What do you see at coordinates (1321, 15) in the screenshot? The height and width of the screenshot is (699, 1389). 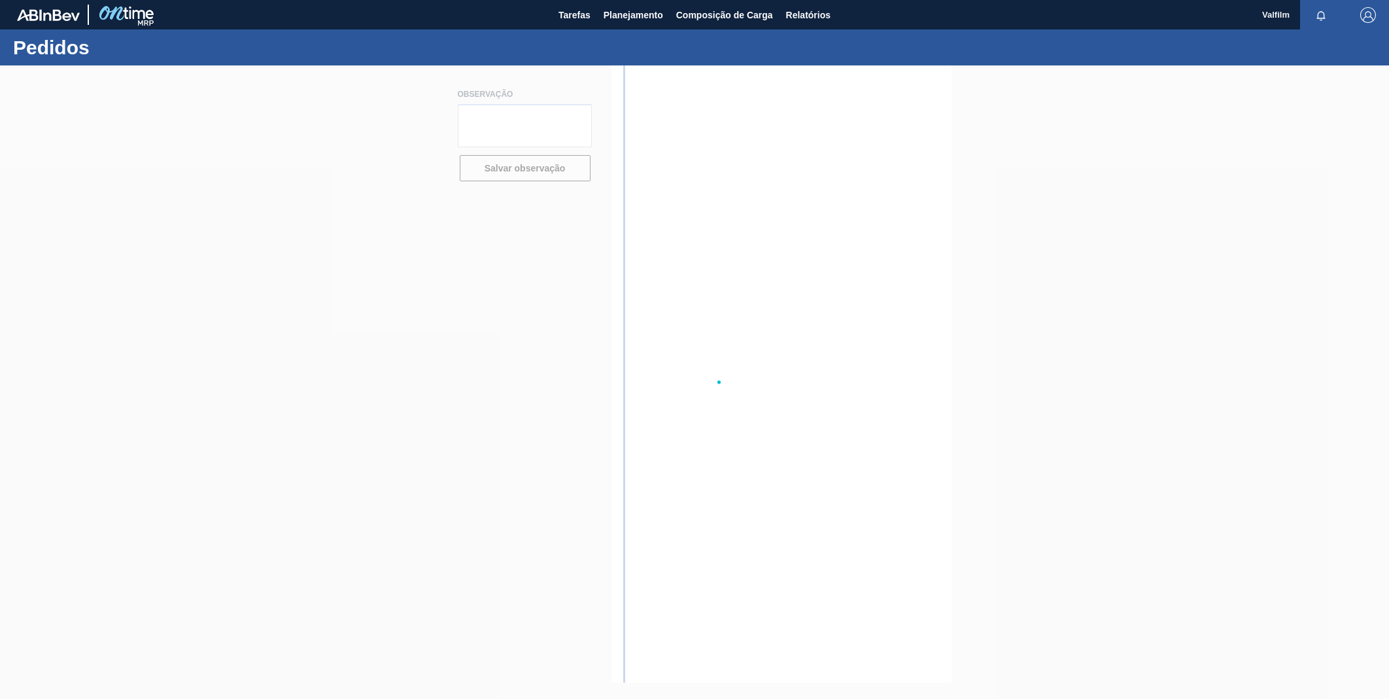 I see `button: Notificações` at bounding box center [1321, 15].